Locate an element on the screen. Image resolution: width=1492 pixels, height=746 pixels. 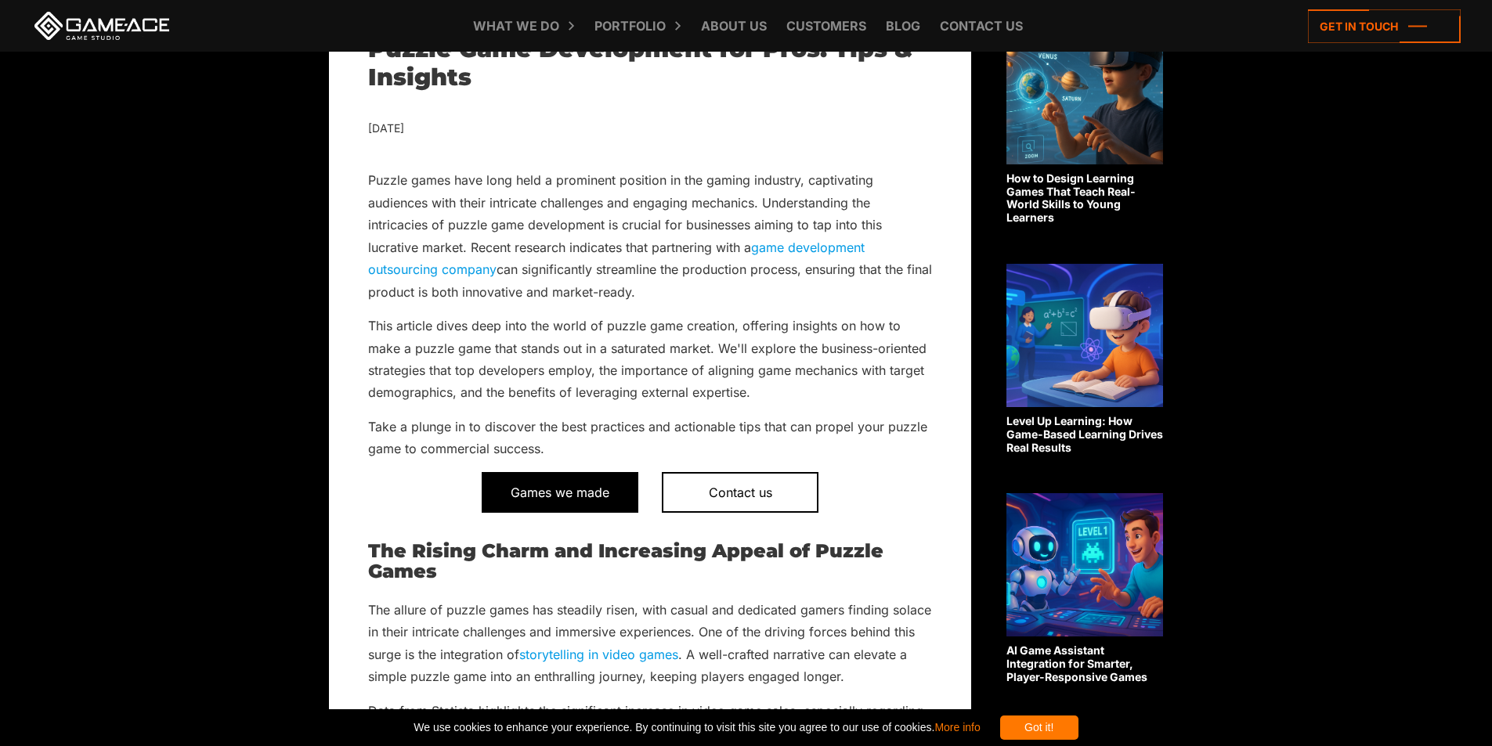
a: How to Design Learning Games That Teach Real-World Skills to Young Learners is located at coordinates (1085, 123).